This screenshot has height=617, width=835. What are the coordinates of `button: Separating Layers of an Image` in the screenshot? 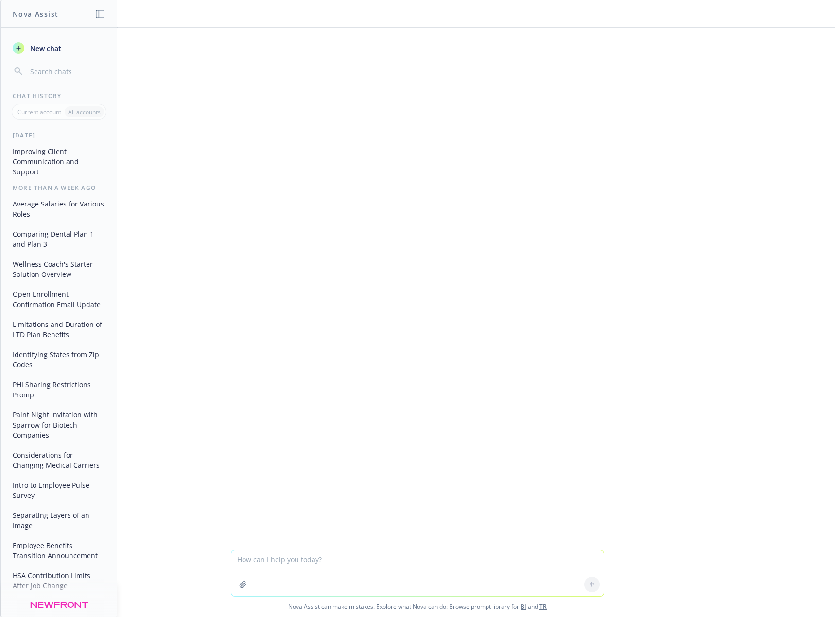 It's located at (59, 520).